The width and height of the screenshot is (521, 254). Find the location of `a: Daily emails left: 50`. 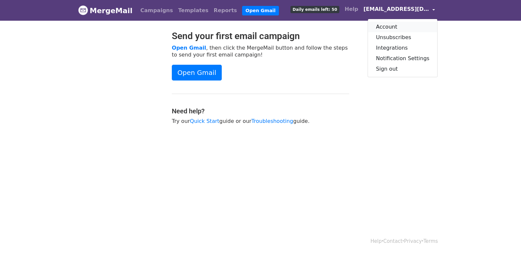

a: Daily emails left: 50 is located at coordinates (315, 9).